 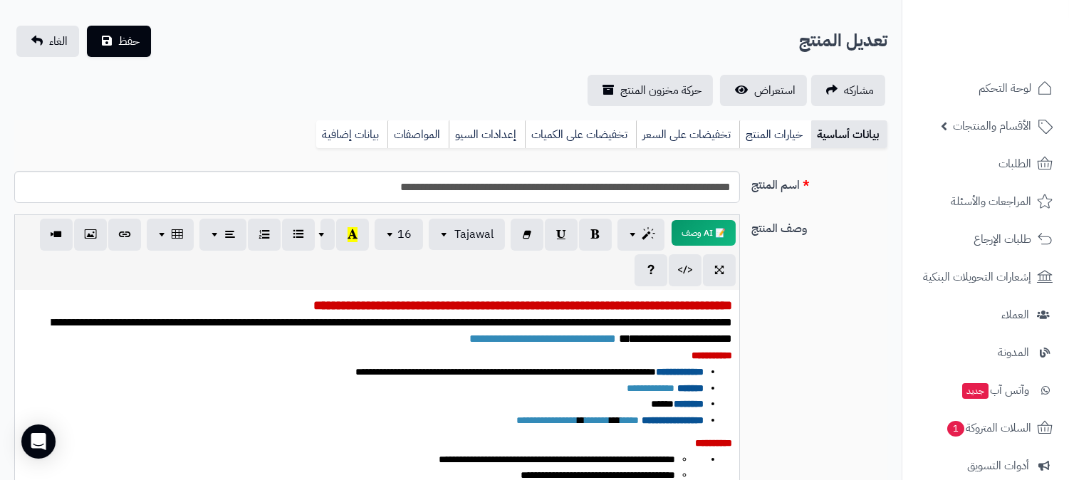 What do you see at coordinates (661, 90) in the screenshot?
I see `span: حركة مخزون المنتج` at bounding box center [661, 90].